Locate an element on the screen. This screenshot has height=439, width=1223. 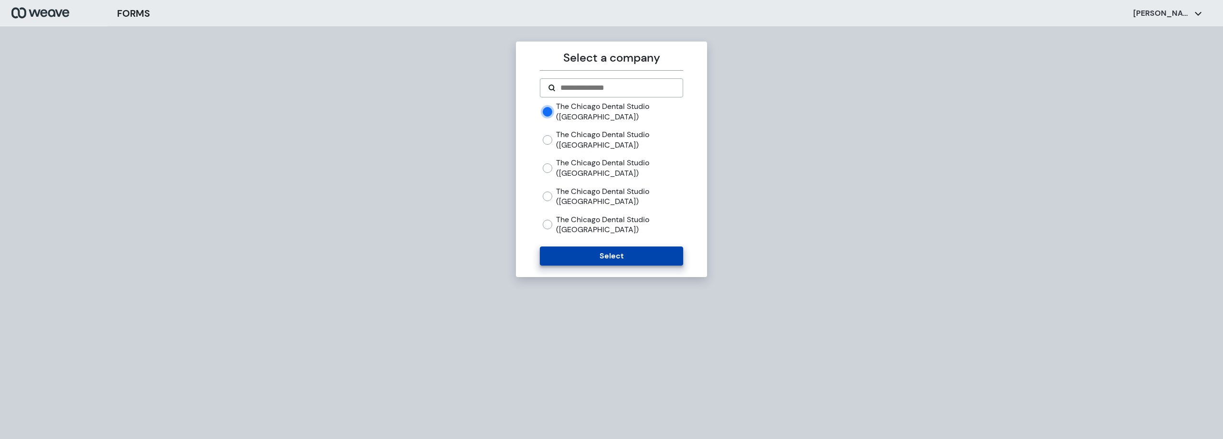
input: Search is located at coordinates (617, 88).